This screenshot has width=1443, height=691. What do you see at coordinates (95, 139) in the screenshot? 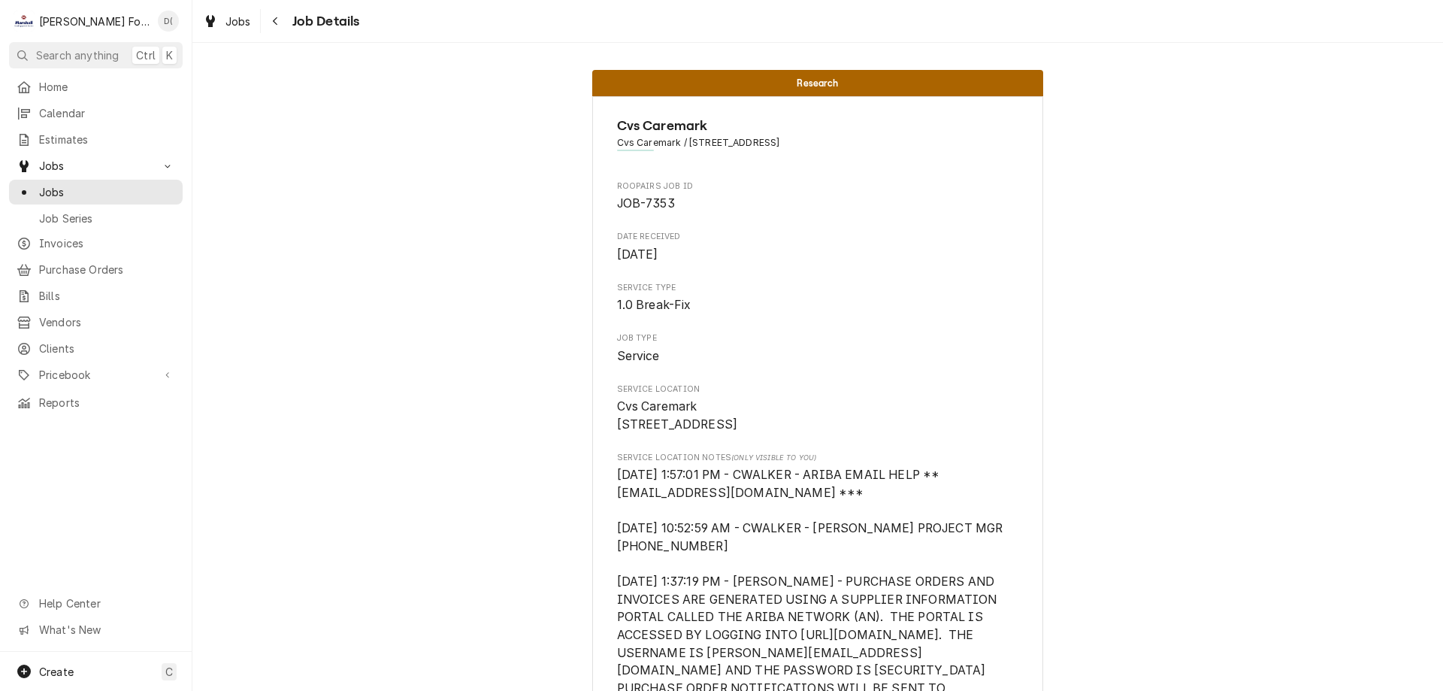
I see `a: Estimates` at bounding box center [95, 139].